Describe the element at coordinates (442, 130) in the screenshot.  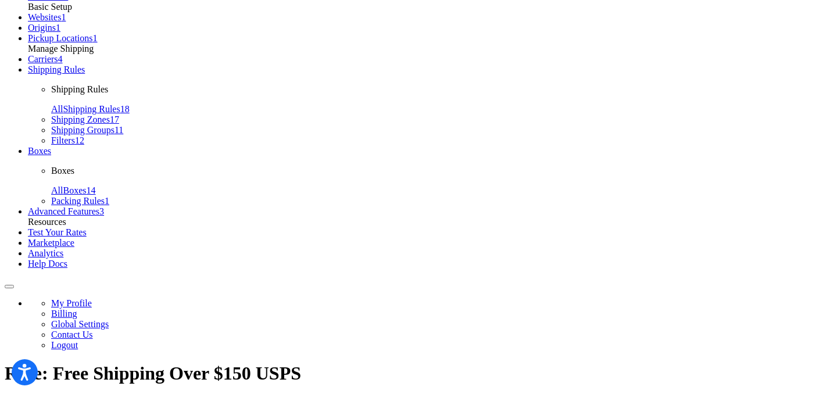
I see `li: Shipping Groups` at that location.